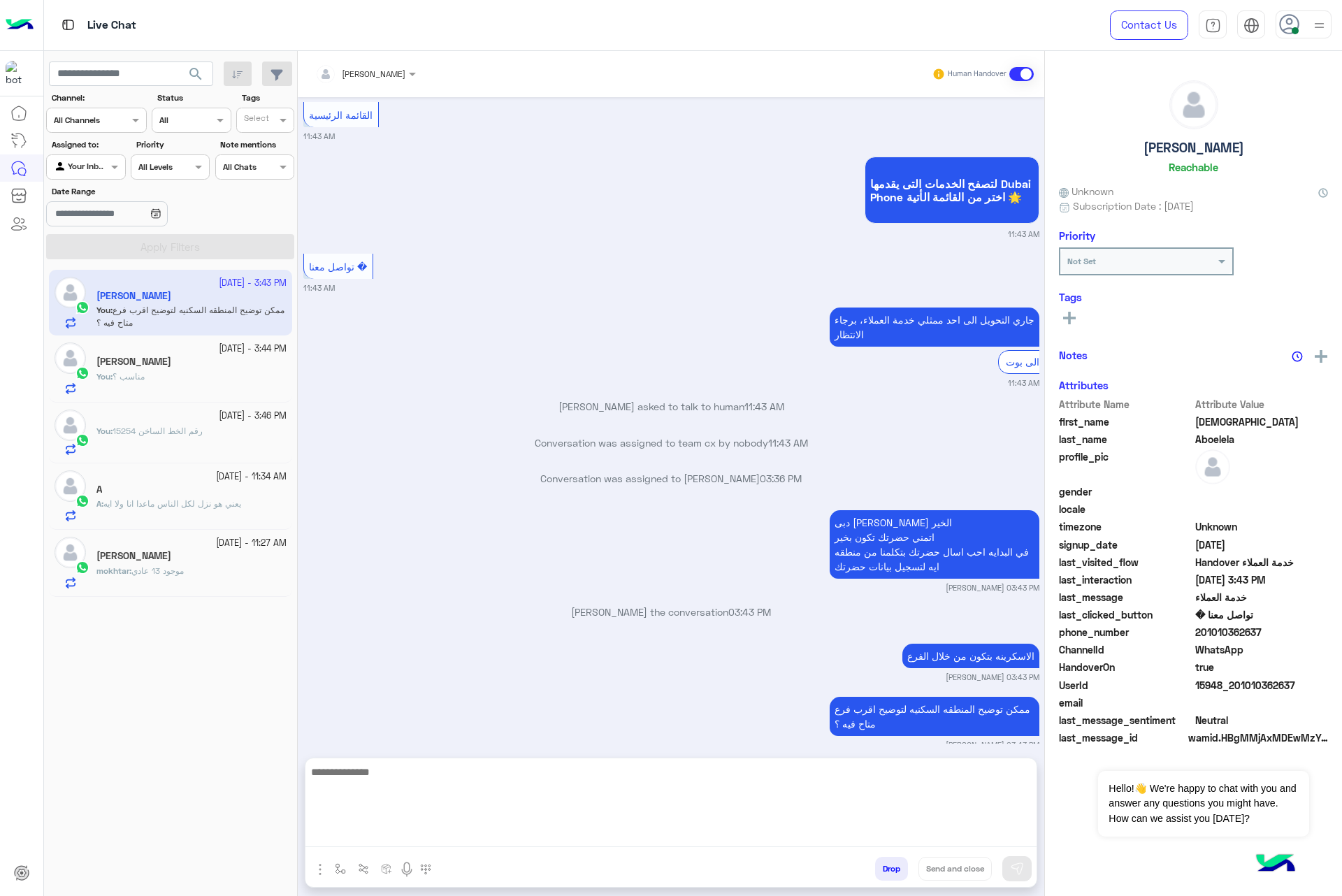 This screenshot has width=1342, height=896. I want to click on span: ChannelId, so click(1126, 649).